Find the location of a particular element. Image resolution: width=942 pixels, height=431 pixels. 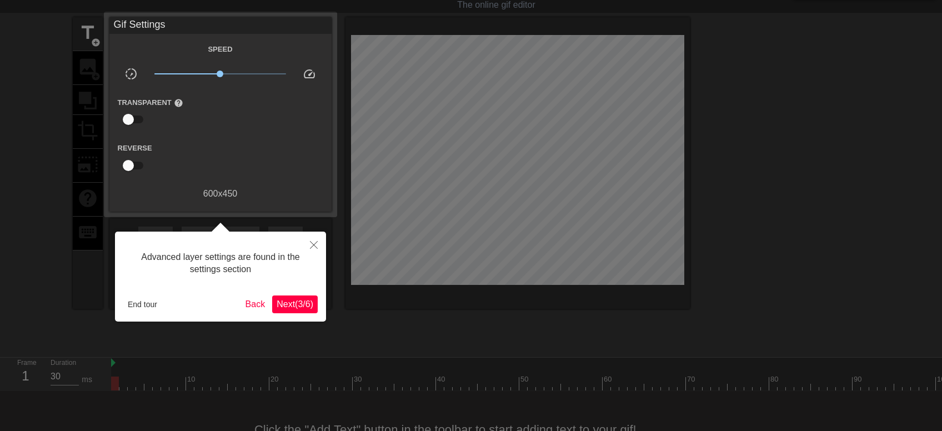

span: Next ( 3 / 6 ) is located at coordinates (295, 304).